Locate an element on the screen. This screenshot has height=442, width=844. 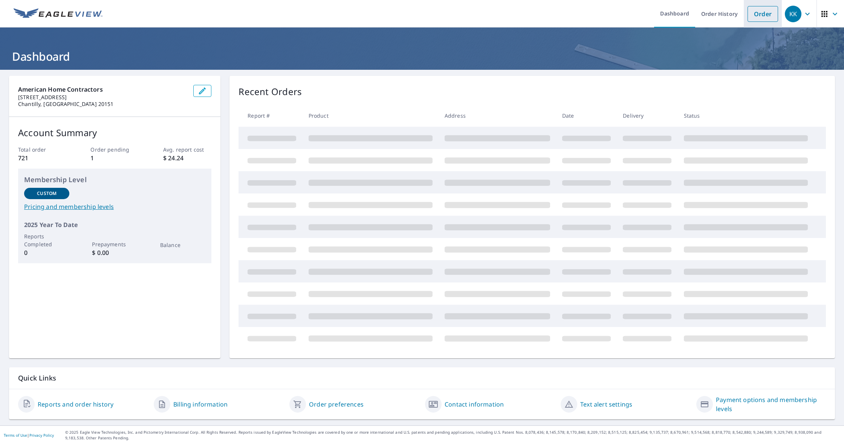
th: Address is located at coordinates (498, 115).